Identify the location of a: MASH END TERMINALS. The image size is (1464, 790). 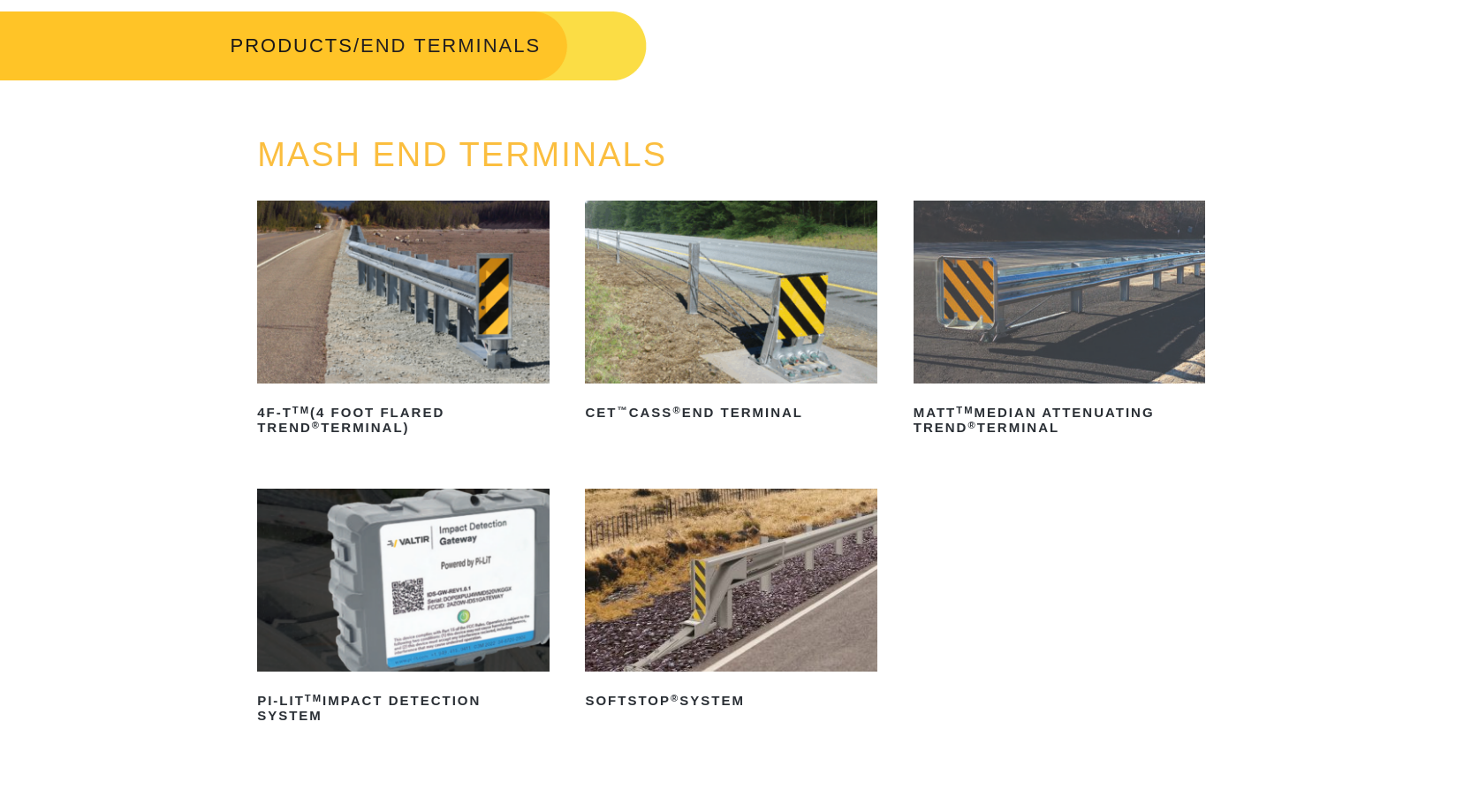
(462, 155).